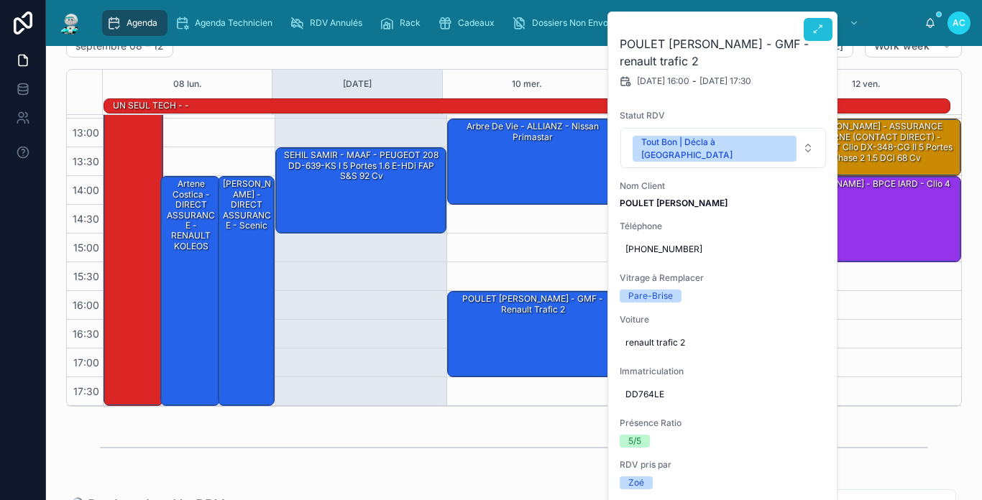  Describe the element at coordinates (86, 391) in the screenshot. I see `span: 17:30` at that location.